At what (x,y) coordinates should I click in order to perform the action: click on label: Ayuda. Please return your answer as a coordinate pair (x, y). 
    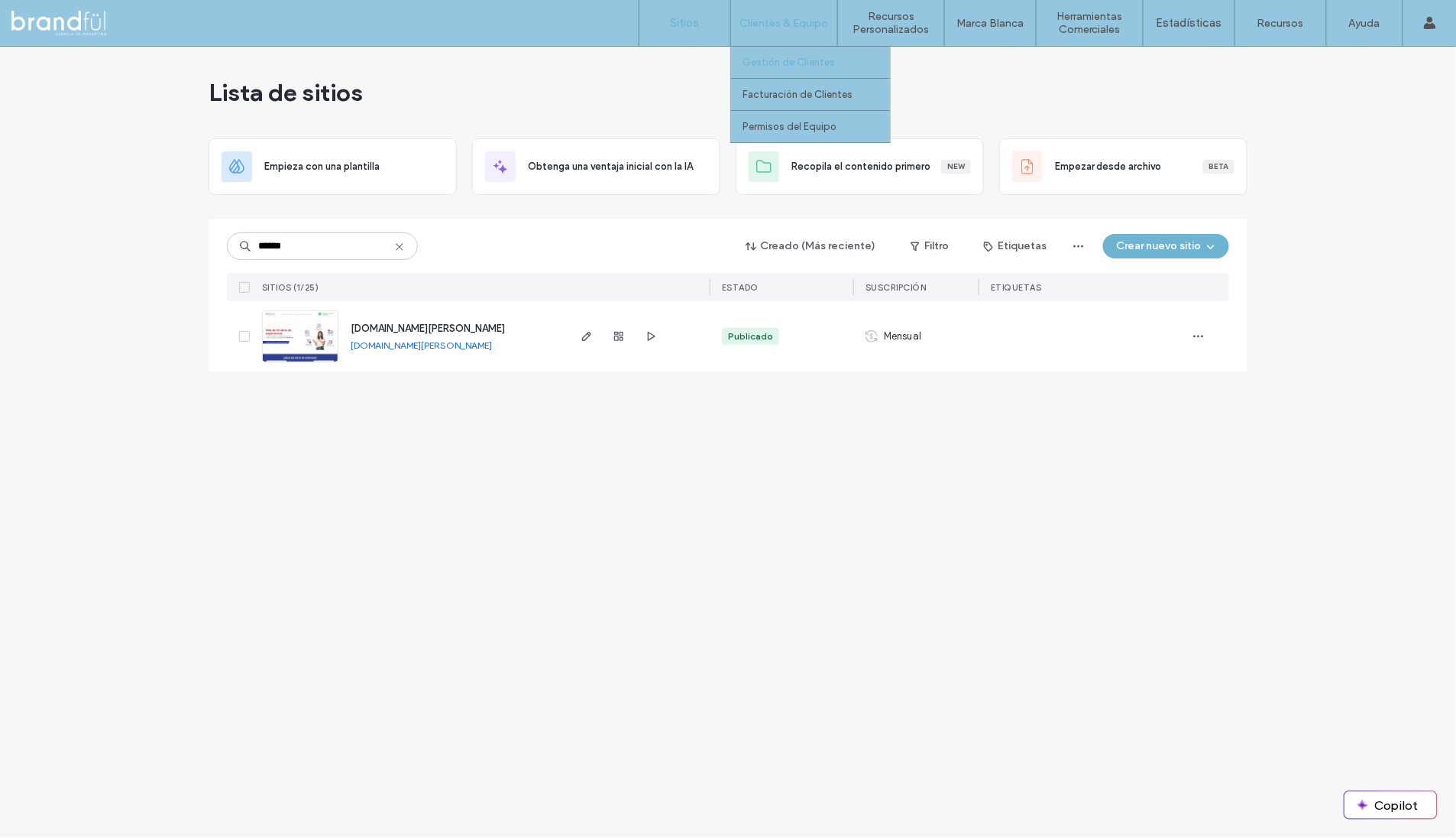
    Looking at the image, I should click on (1364, 23).